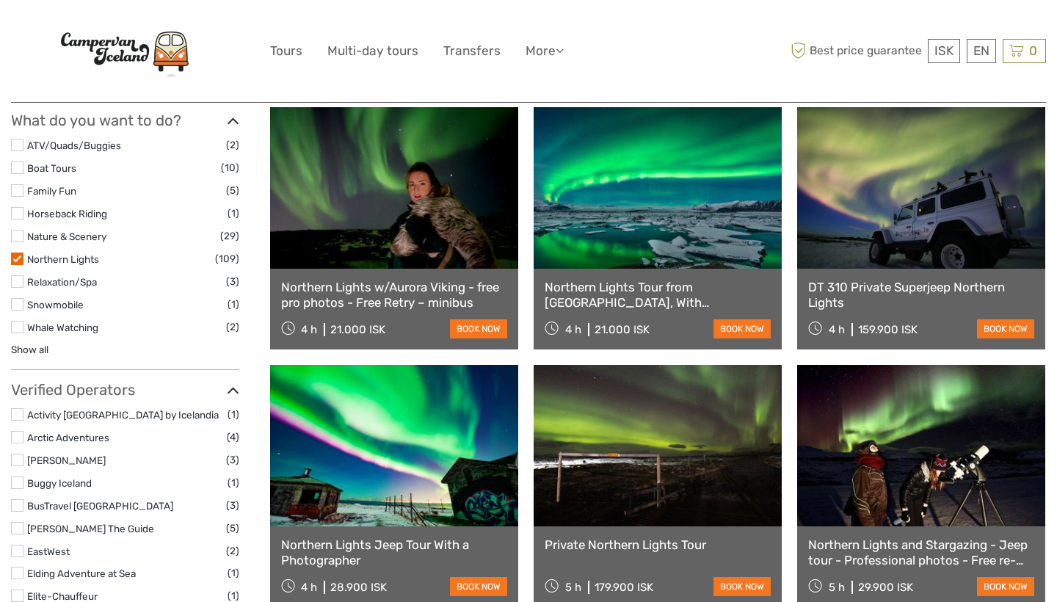 The height and width of the screenshot is (602, 1057). Describe the element at coordinates (230, 236) in the screenshot. I see `span: (29)` at that location.